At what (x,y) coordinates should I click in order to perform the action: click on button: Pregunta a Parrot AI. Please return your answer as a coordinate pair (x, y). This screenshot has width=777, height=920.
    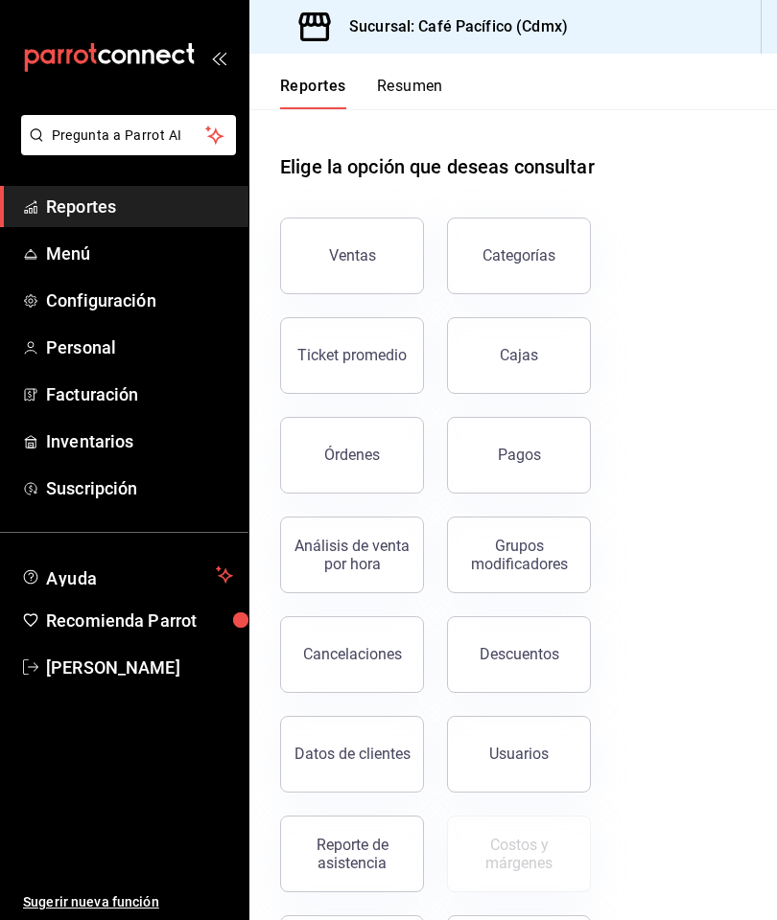
    Looking at the image, I should click on (128, 135).